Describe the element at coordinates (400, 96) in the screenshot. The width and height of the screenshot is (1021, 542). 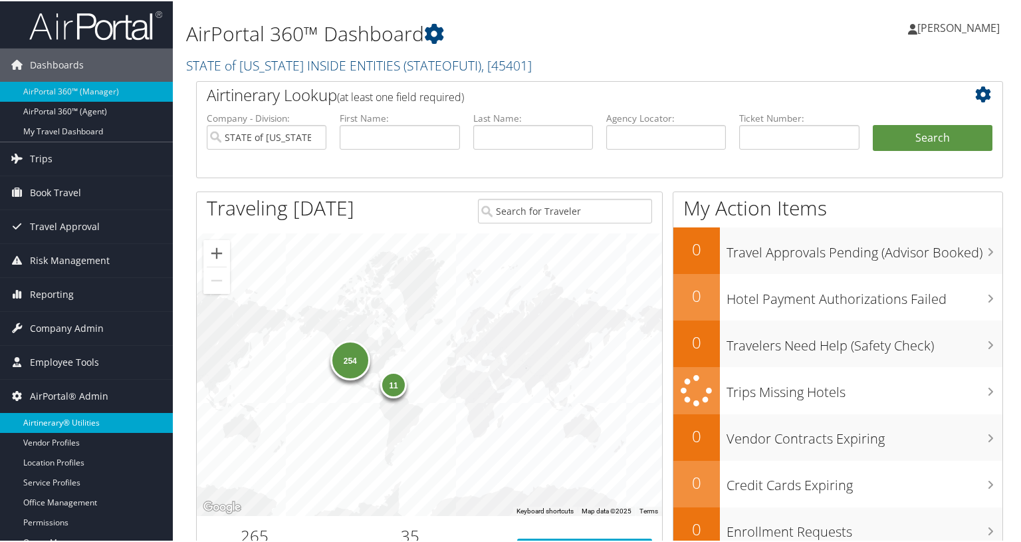
I see `span: (at least one field required)` at that location.